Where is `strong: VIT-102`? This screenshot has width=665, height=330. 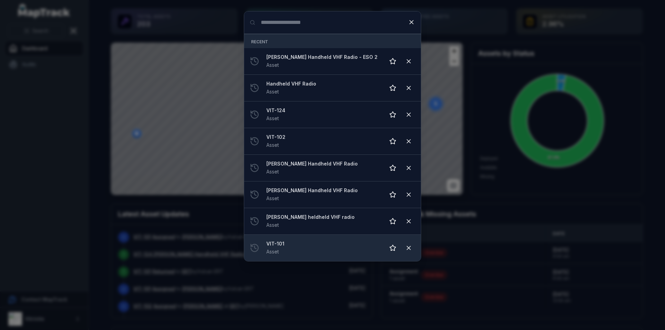 strong: VIT-102 is located at coordinates (323, 137).